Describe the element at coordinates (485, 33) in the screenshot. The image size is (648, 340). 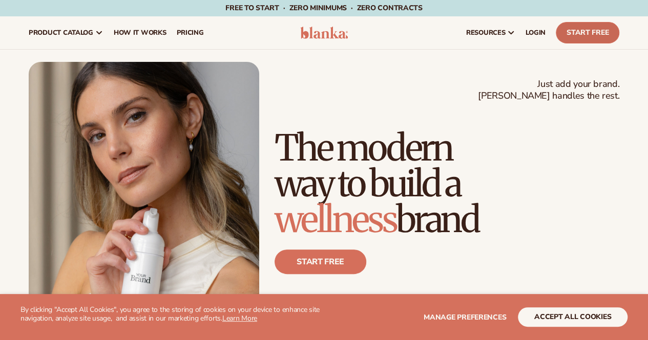
I see `span: resources` at that location.